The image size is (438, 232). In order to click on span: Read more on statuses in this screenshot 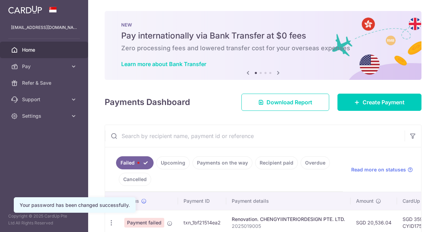, I will do `click(379, 170)`.